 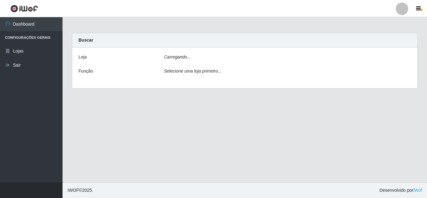 I want to click on span: Desenvolvido por, so click(x=401, y=190).